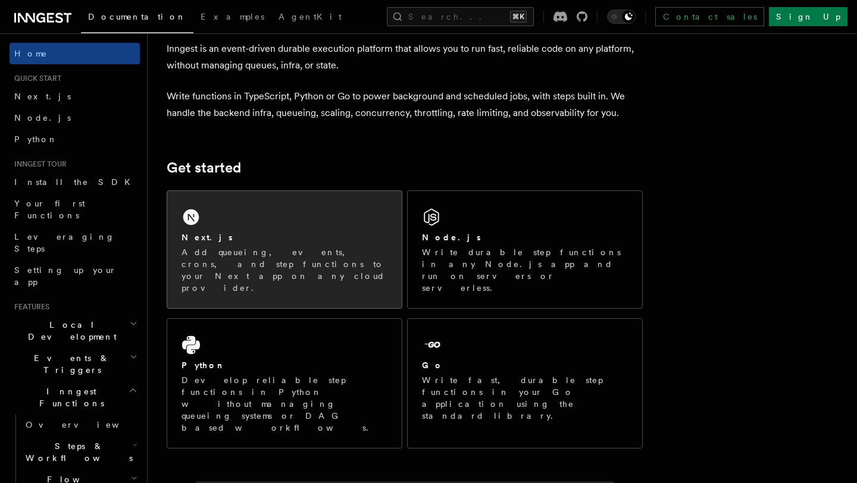 The width and height of the screenshot is (857, 483). Describe the element at coordinates (710, 17) in the screenshot. I see `a: Contact sales` at that location.